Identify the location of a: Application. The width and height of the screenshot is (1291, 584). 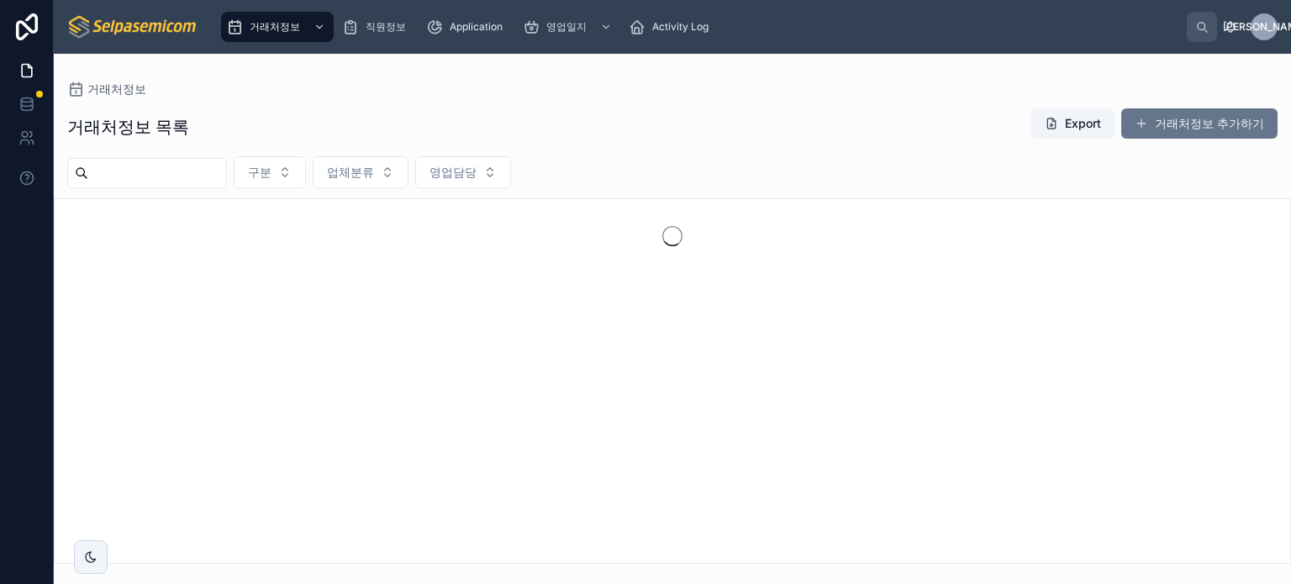
(467, 27).